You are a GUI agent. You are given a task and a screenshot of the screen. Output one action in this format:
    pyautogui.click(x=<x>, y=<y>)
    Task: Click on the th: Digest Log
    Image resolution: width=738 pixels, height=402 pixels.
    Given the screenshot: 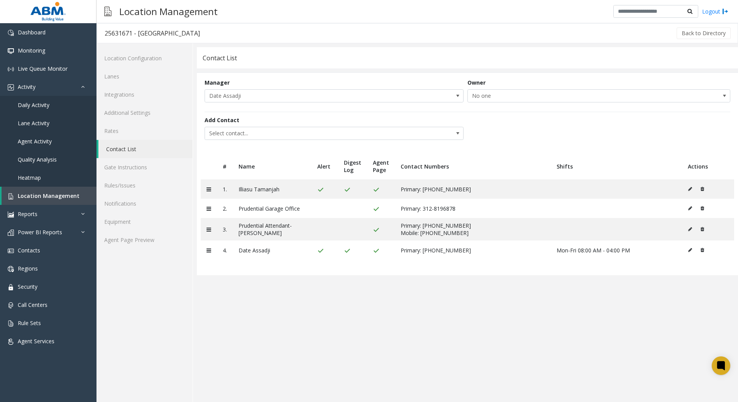 What is the action you would take?
    pyautogui.click(x=353, y=166)
    